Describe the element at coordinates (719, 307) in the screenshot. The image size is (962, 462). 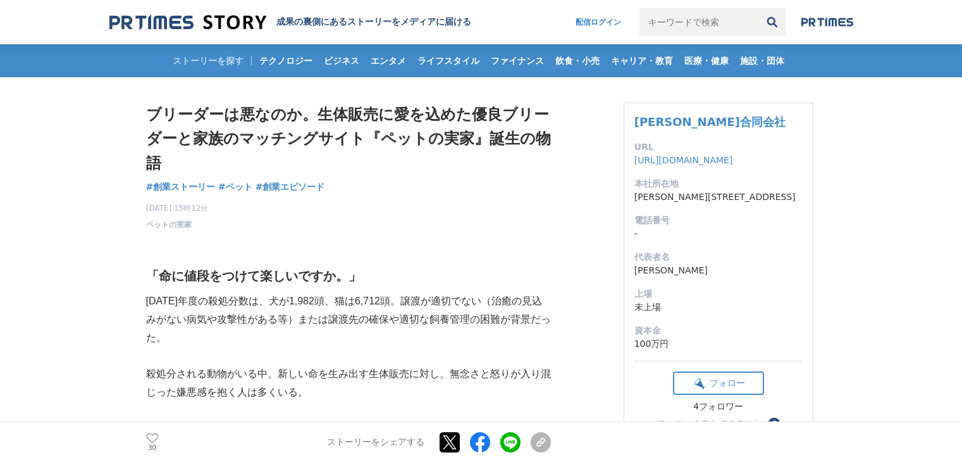
I see `dd: 未上場` at that location.